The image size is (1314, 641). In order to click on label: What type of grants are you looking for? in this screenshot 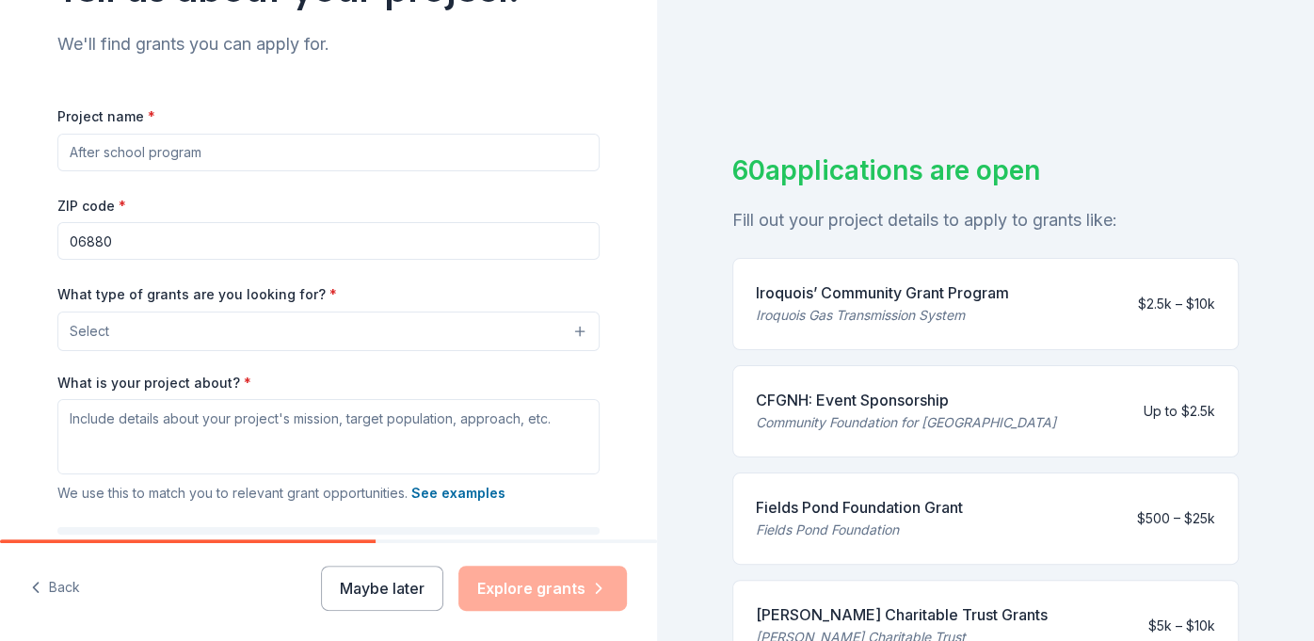, I will do `click(197, 295)`.